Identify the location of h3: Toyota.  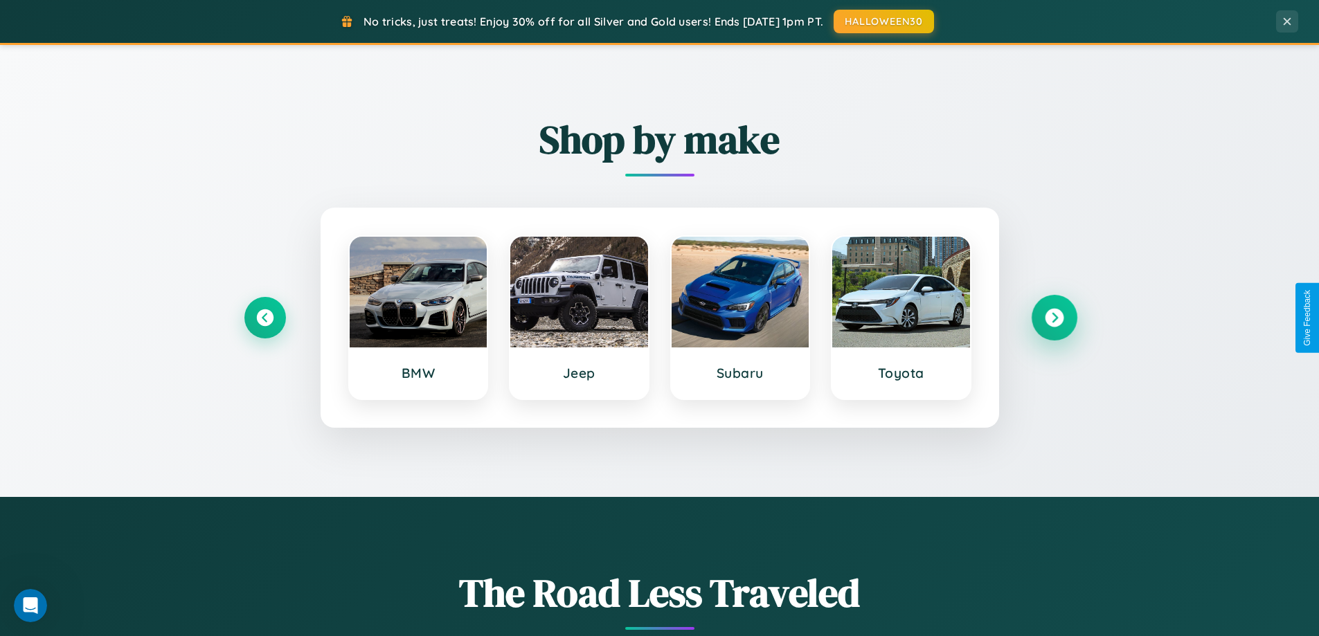
(901, 373).